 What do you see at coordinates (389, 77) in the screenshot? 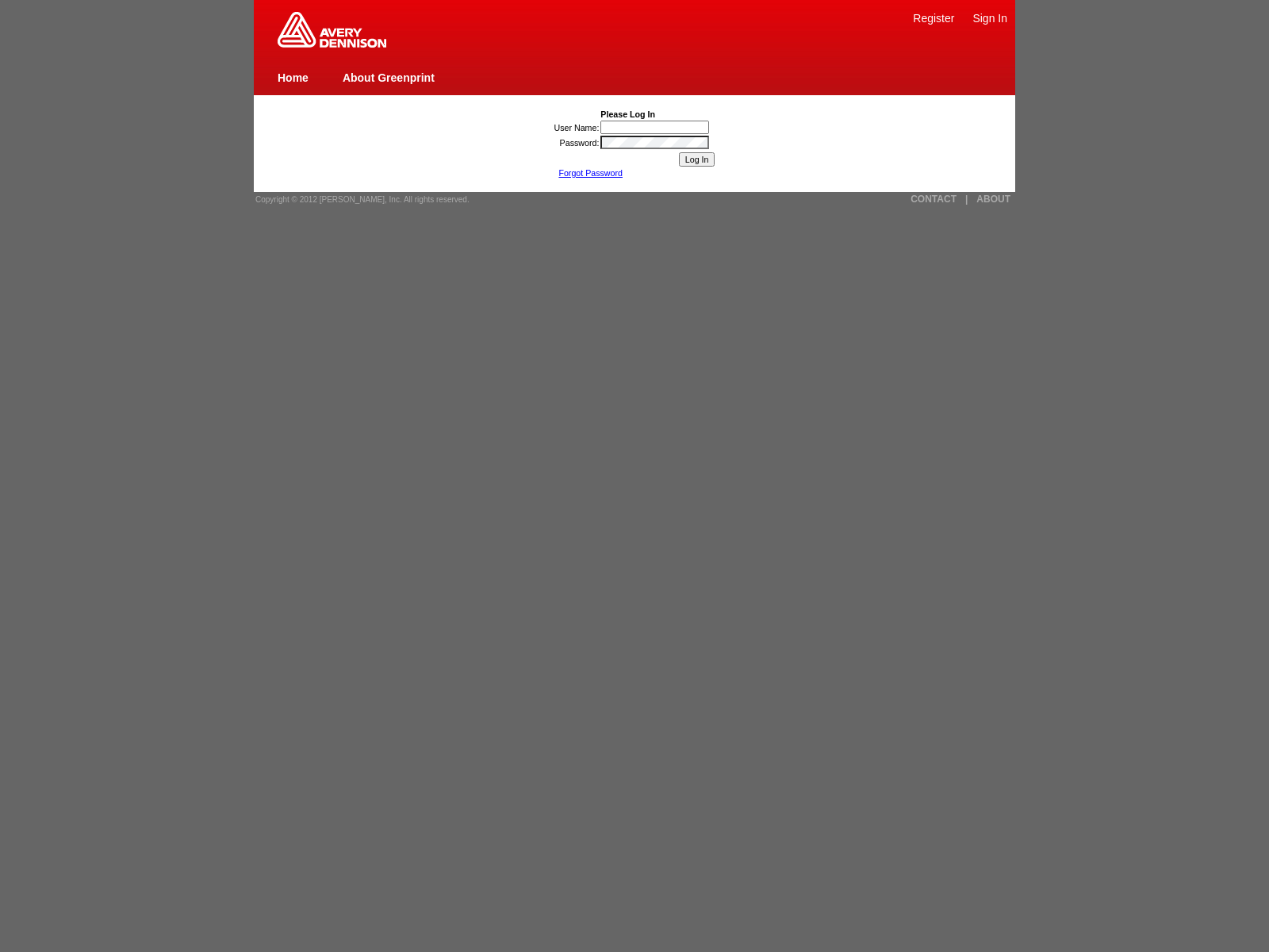
I see `a: About Greenprint` at bounding box center [389, 77].